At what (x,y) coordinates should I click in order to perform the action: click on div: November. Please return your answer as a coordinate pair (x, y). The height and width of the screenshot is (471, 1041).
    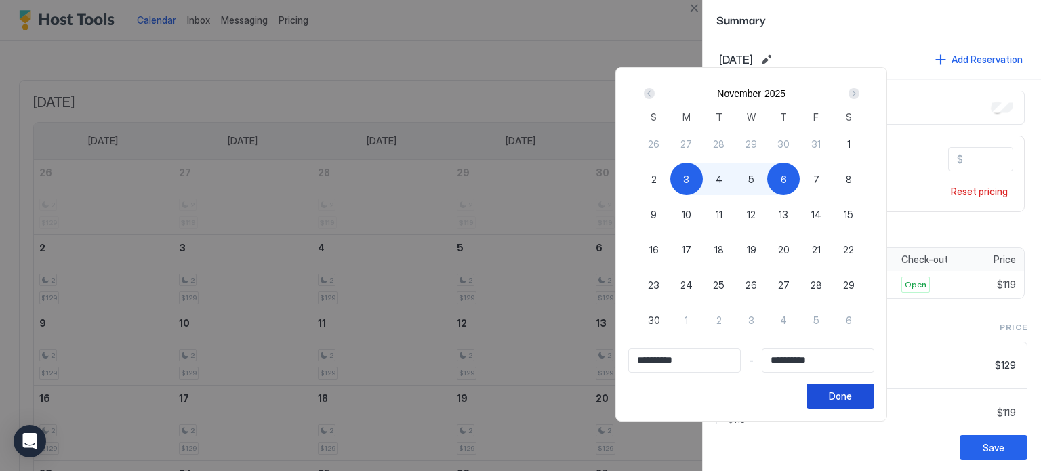
    Looking at the image, I should click on (739, 94).